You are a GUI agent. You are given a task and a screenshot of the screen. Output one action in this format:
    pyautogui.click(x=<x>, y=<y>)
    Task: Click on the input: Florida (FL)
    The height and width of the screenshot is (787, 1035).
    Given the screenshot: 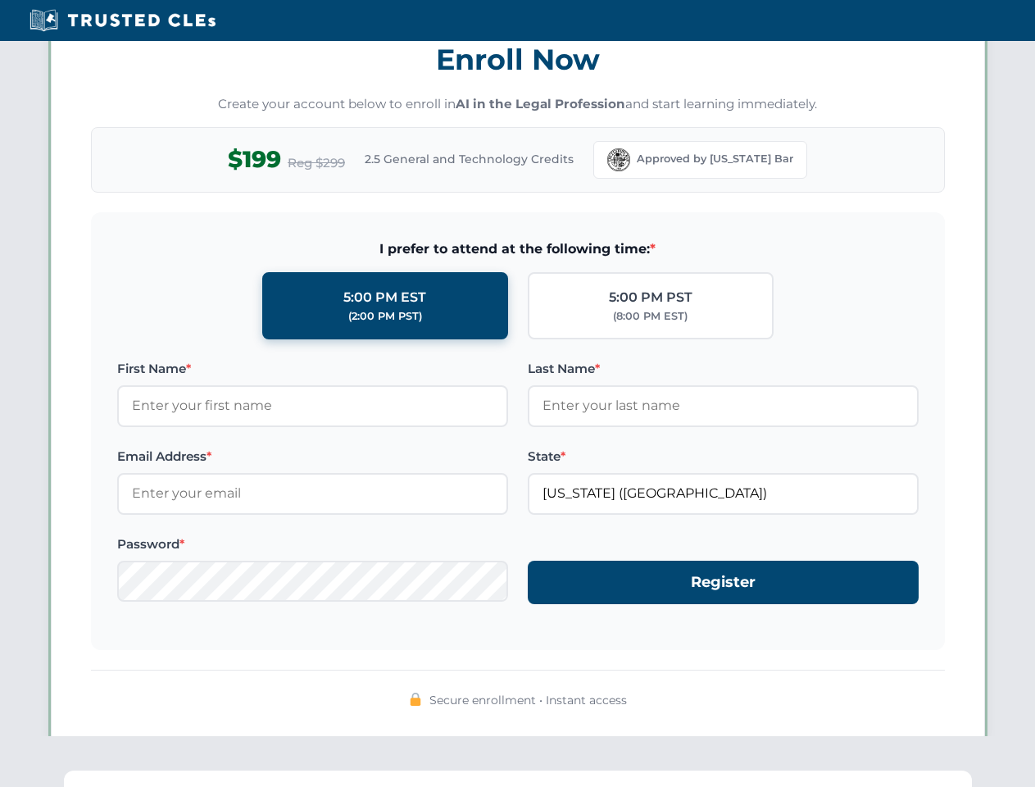 What is the action you would take?
    pyautogui.click(x=723, y=494)
    